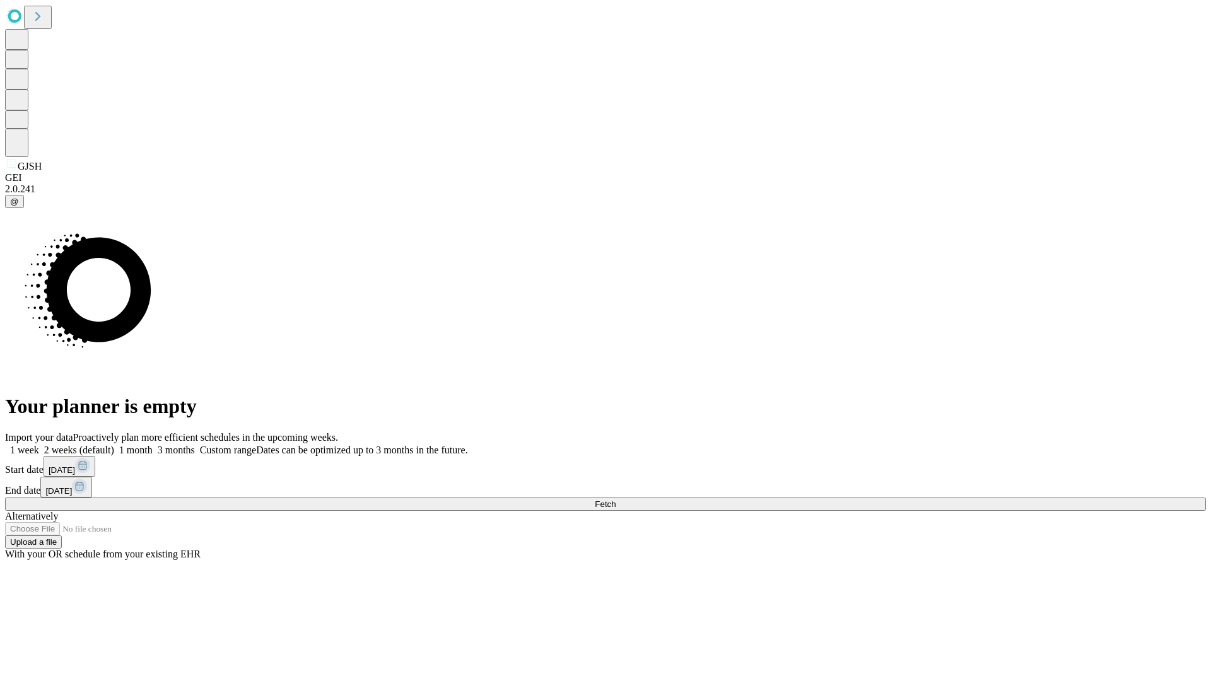  I want to click on span: 3 months, so click(176, 450).